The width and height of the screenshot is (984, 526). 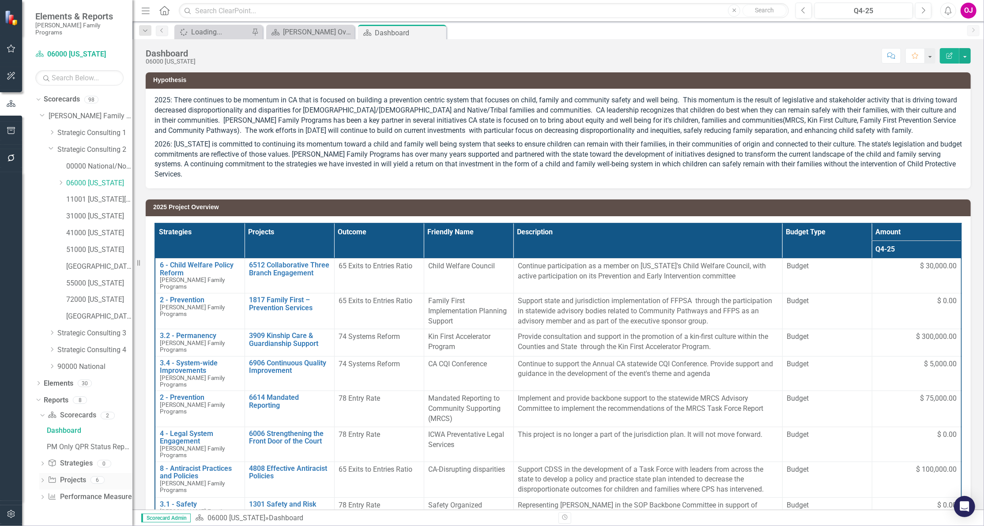 What do you see at coordinates (95, 367) in the screenshot?
I see `a: 90000 National` at bounding box center [95, 367].